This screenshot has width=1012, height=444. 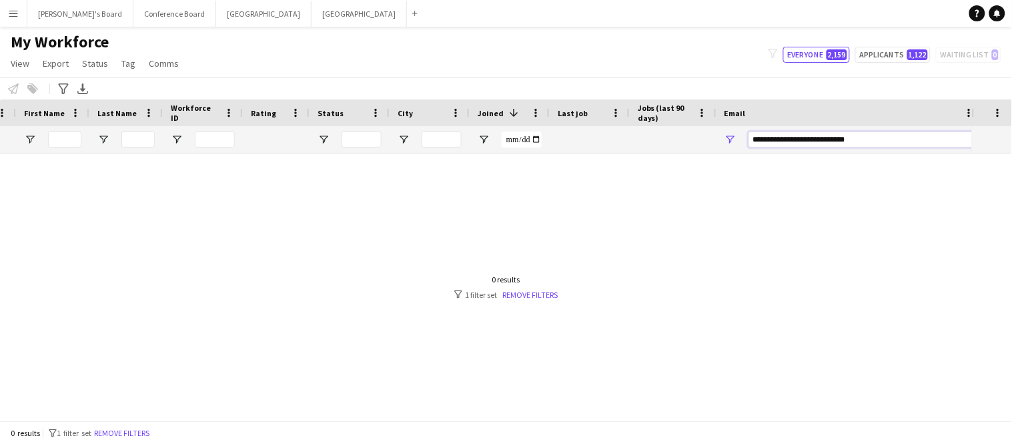 What do you see at coordinates (530, 294) in the screenshot?
I see `a: Remove filters` at bounding box center [530, 294].